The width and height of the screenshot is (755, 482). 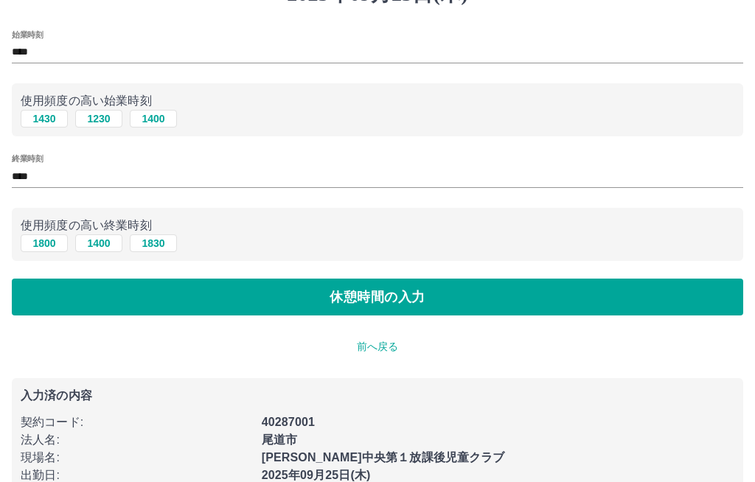 What do you see at coordinates (316, 475) in the screenshot?
I see `b: 2025年09月25日(木)` at bounding box center [316, 475].